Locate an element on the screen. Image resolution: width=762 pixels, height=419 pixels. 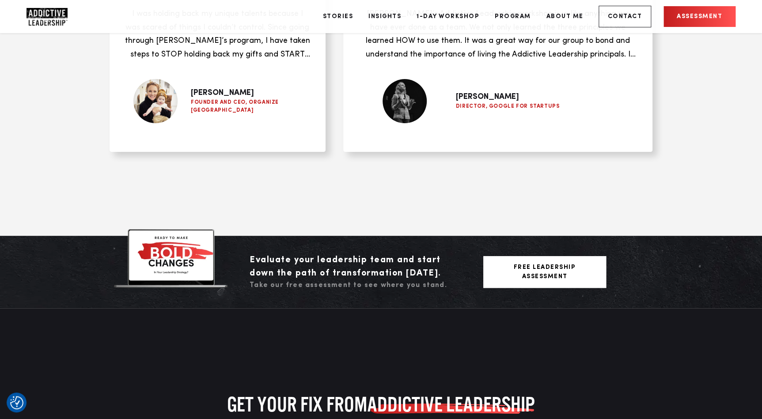
img: Revisit consent button is located at coordinates (17, 403).